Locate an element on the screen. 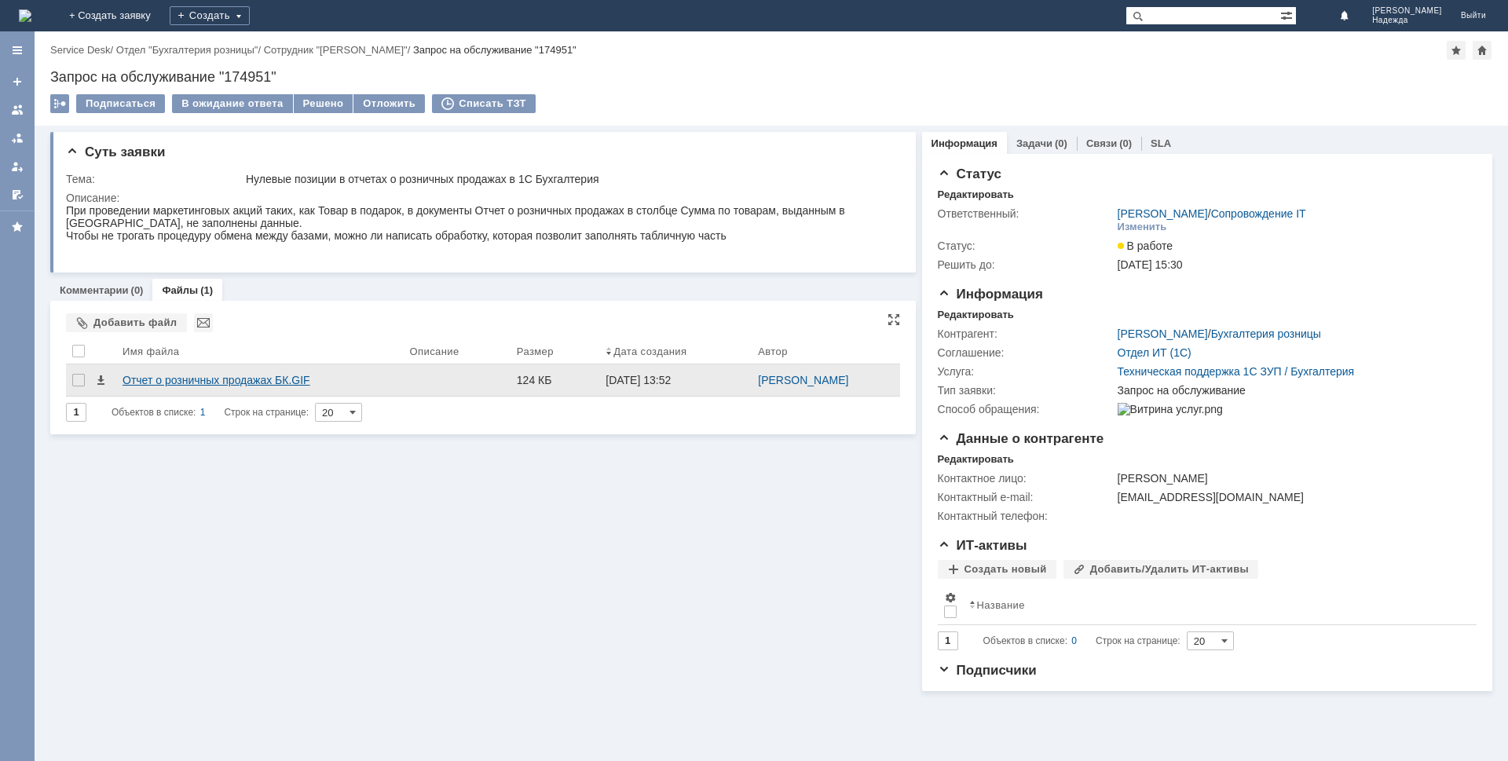 Image resolution: width=1508 pixels, height=761 pixels. div: Дата создания is located at coordinates (650, 351).